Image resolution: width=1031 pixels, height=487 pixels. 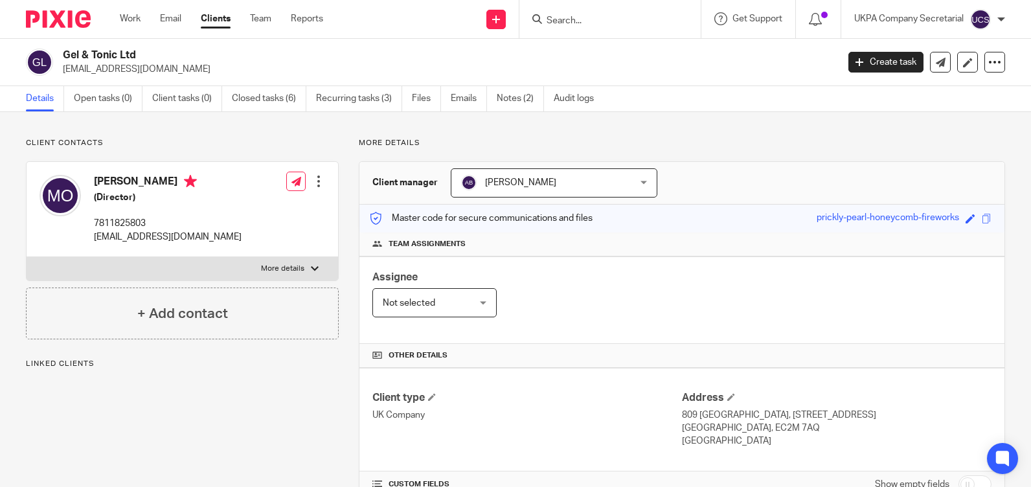 I want to click on a: Team, so click(x=260, y=19).